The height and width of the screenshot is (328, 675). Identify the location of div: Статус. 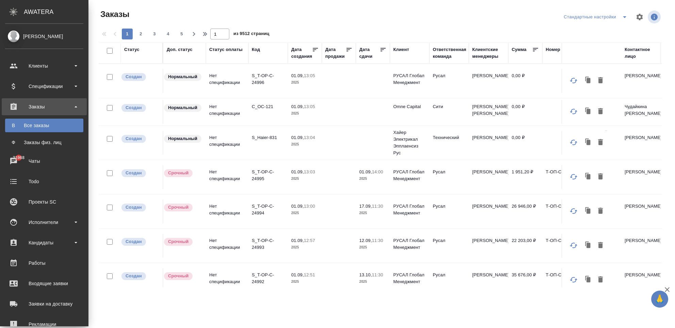
(132, 50).